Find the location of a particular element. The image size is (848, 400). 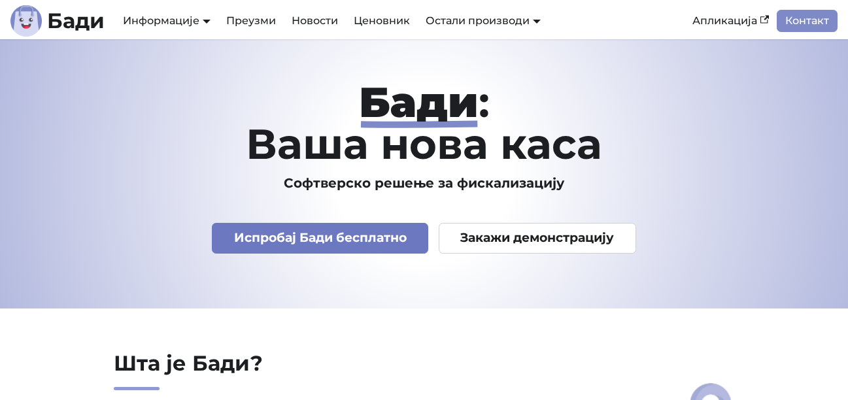

a: Ценовник is located at coordinates (382, 21).